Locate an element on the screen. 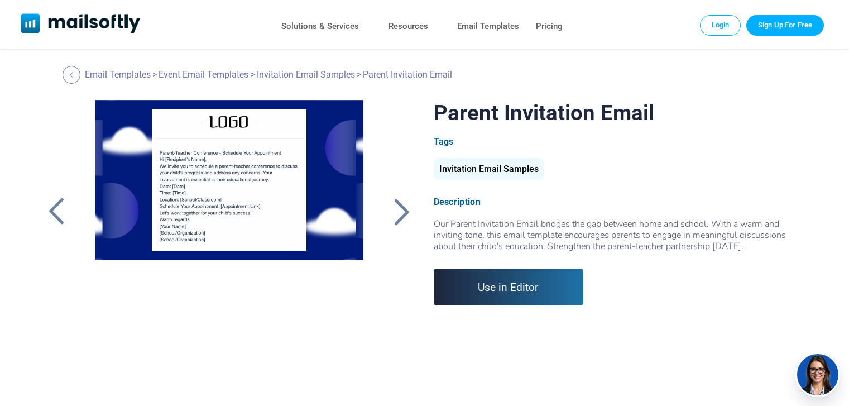 This screenshot has width=849, height=406. a: Parent Invitation Email is located at coordinates (229, 239).